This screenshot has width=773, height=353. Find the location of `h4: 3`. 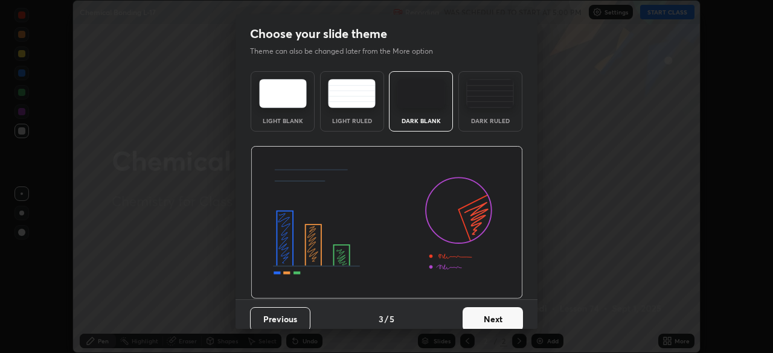

h4: 3 is located at coordinates (381, 319).